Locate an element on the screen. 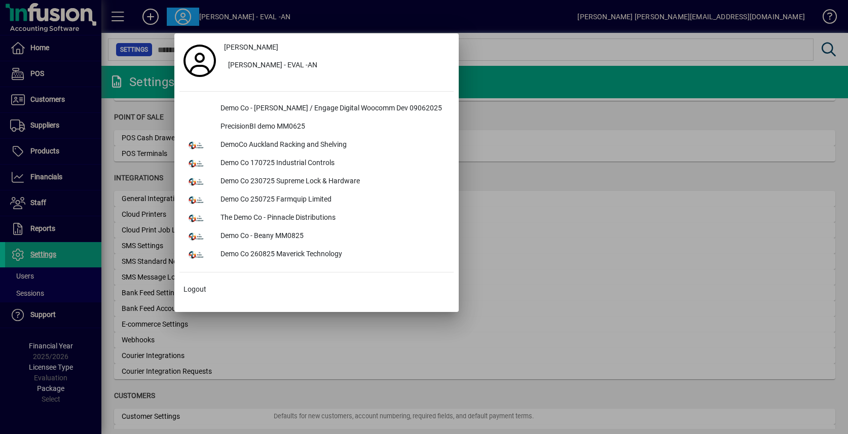 This screenshot has height=434, width=848. div: The Demo Co - Pinnacle Distributions is located at coordinates (333, 218).